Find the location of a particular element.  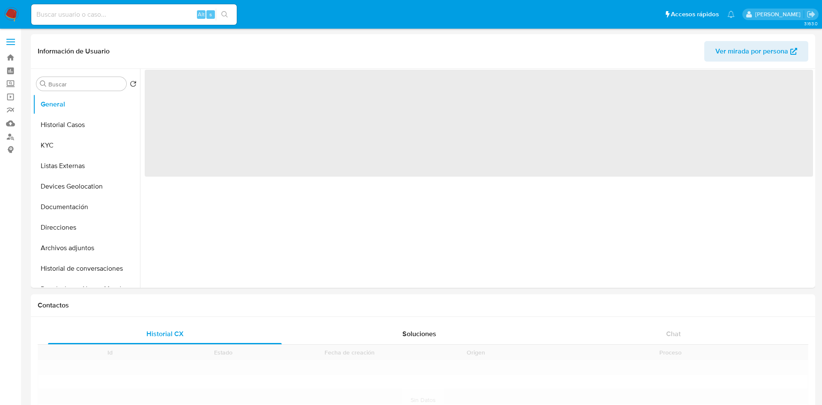

button: KYC is located at coordinates (86, 145).